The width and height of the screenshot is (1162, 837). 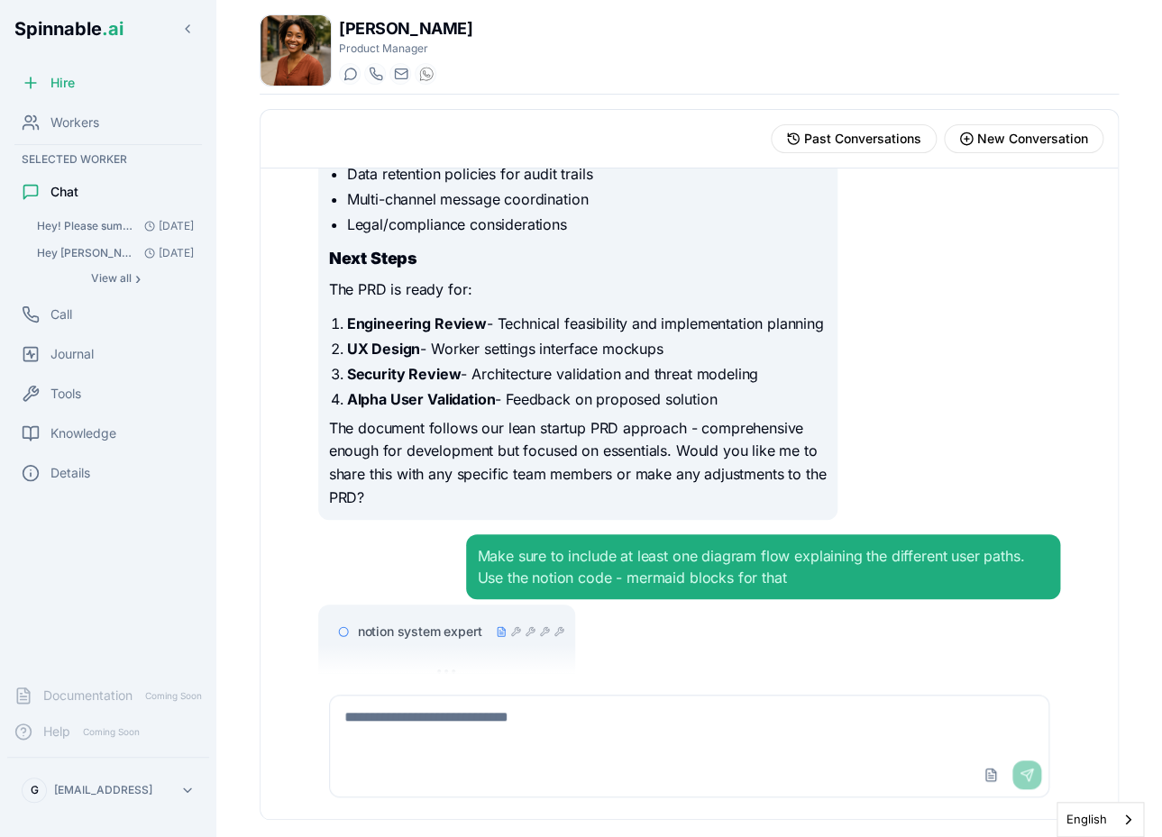 I want to click on a: English, so click(x=1100, y=819).